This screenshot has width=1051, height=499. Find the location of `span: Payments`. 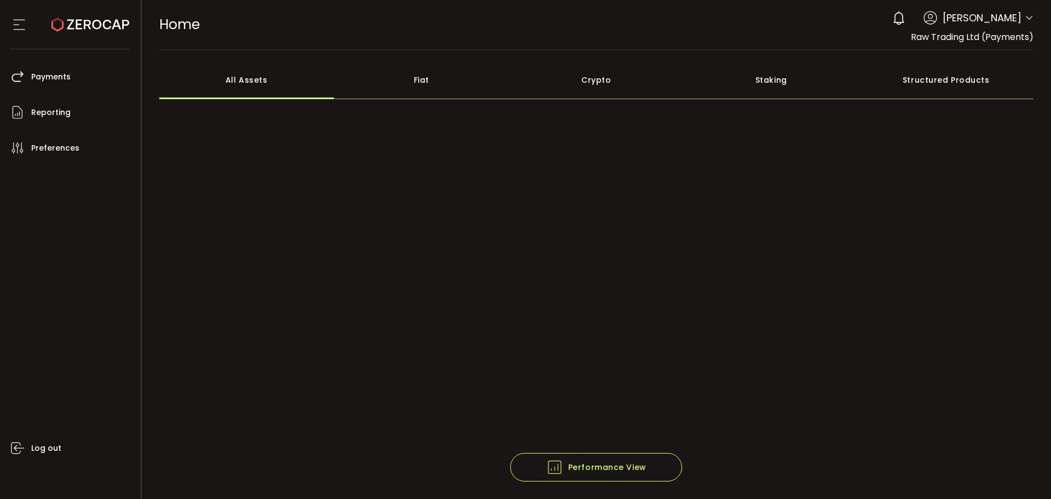

span: Payments is located at coordinates (51, 77).